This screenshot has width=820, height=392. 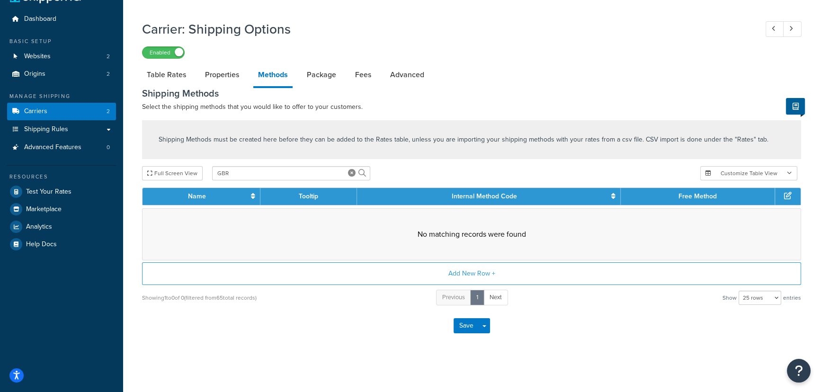 I want to click on button: Show Help Docs, so click(x=795, y=106).